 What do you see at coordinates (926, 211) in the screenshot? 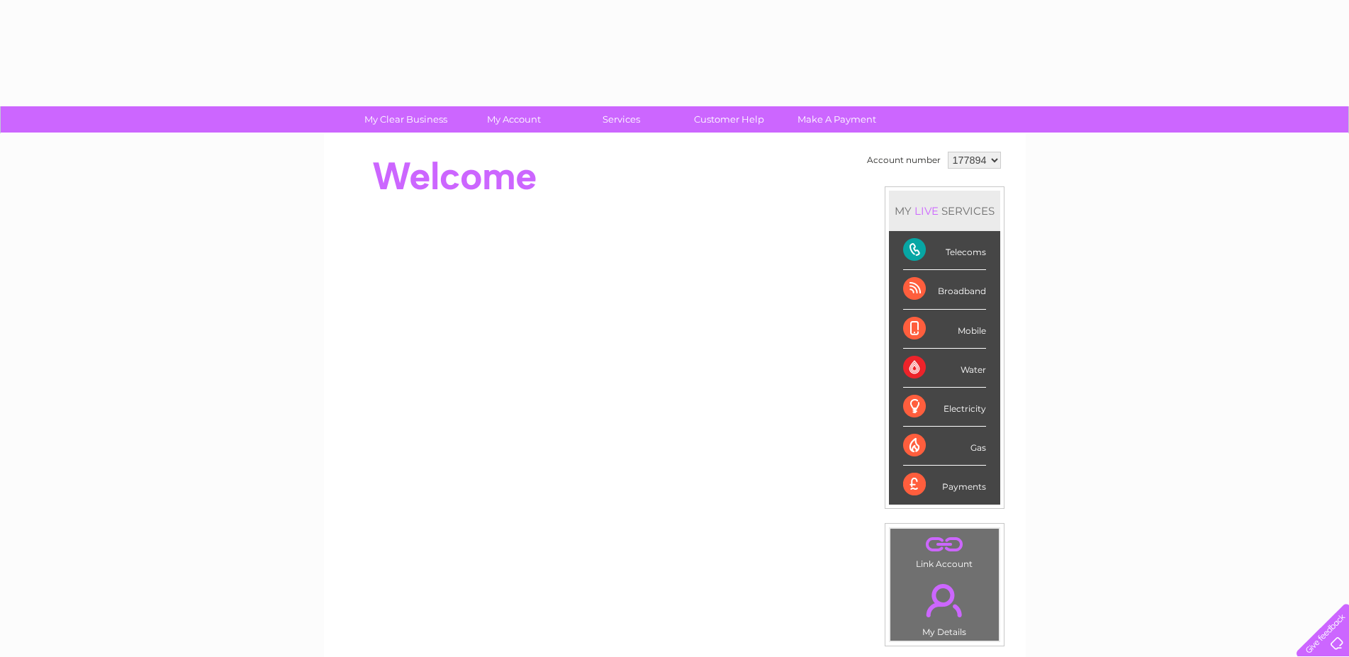
I see `div: LIVE` at bounding box center [926, 211].